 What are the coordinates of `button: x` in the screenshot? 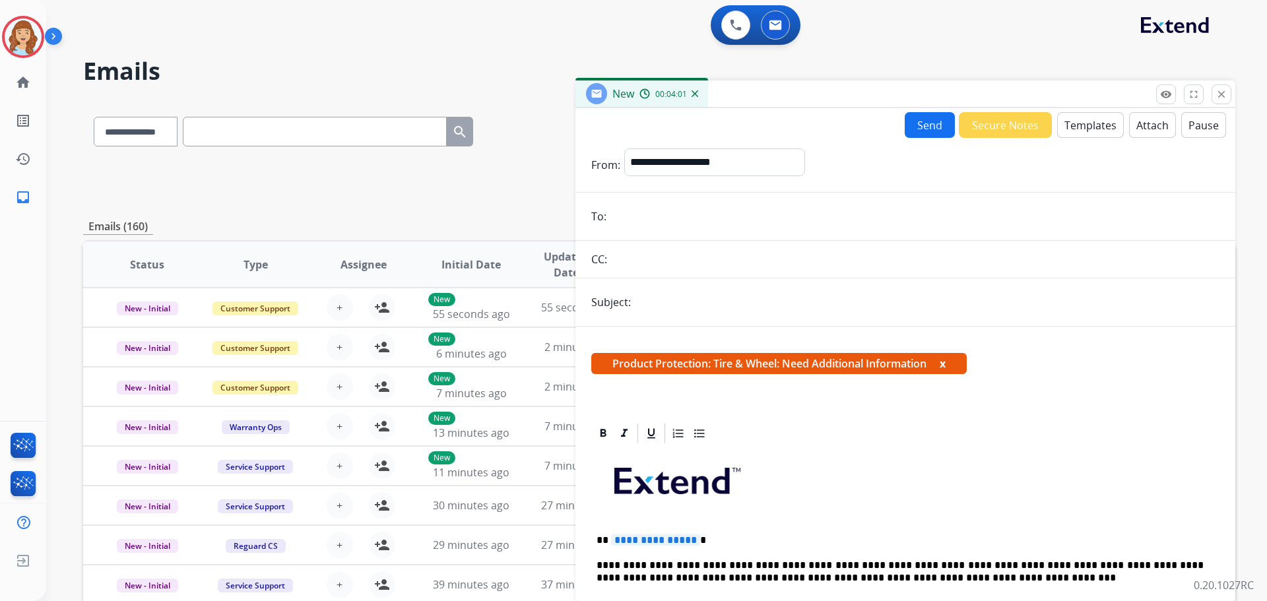 It's located at (942, 364).